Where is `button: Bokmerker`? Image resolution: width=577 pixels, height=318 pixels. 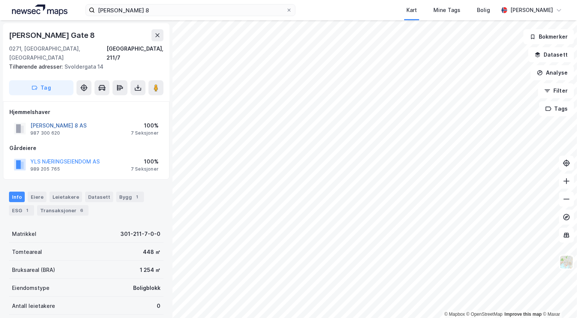 button: Bokmerker is located at coordinates (549, 37).